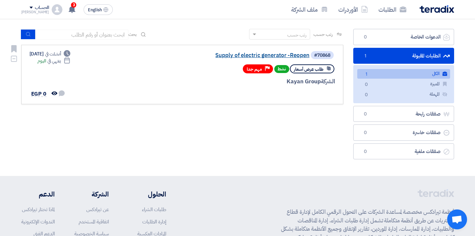 This screenshot has height=236, width=475. What do you see at coordinates (403, 151) in the screenshot?
I see `a: صفقات ملغية0` at bounding box center [403, 151].